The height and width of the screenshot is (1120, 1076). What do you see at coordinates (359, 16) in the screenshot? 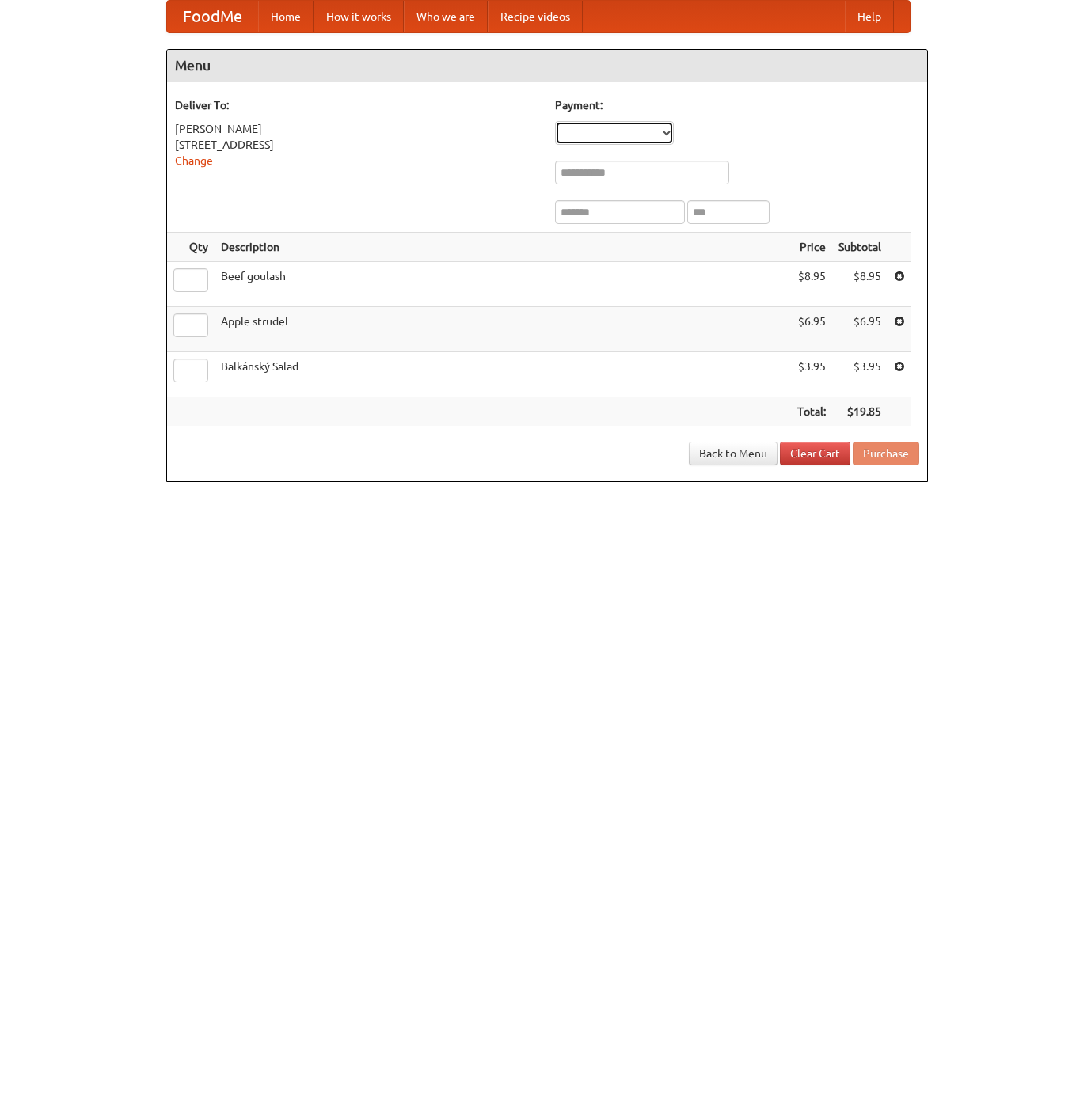
I see `a: How it works` at bounding box center [359, 16].